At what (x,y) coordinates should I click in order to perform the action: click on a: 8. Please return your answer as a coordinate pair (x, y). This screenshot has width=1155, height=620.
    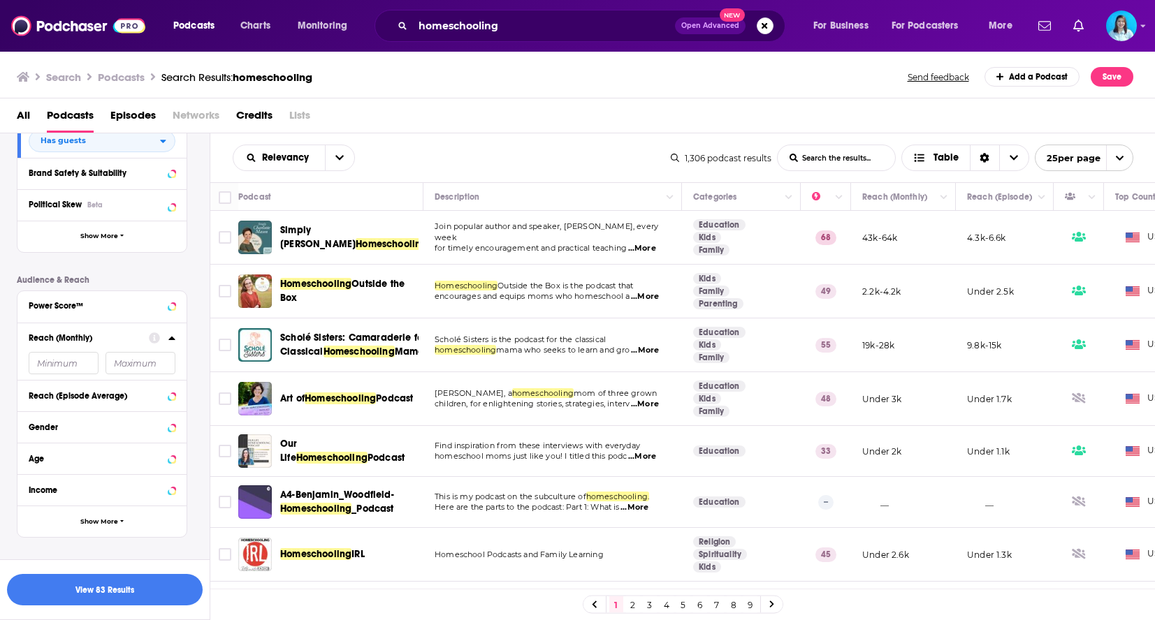
    Looking at the image, I should click on (734, 605).